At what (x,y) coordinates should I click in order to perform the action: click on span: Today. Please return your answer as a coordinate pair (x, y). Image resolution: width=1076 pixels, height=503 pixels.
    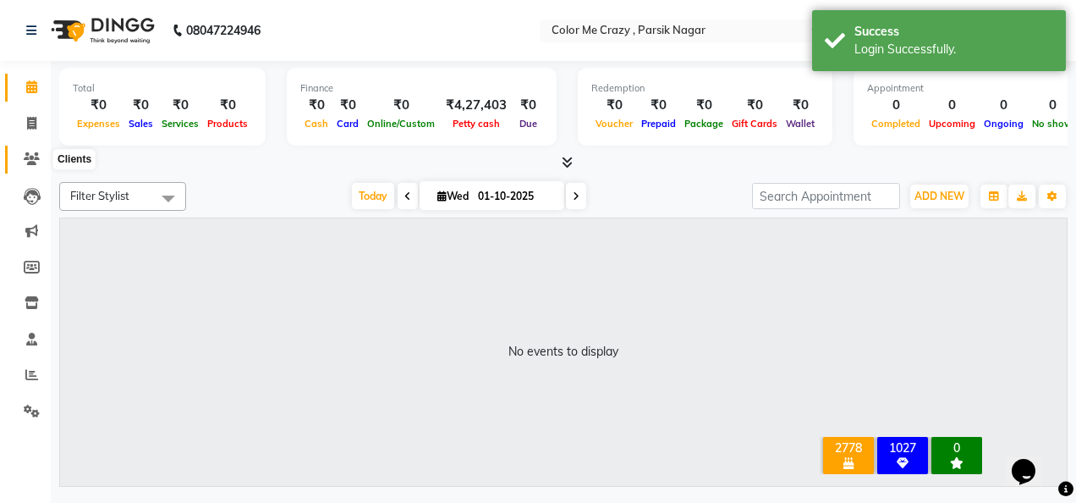
    Looking at the image, I should click on (373, 195).